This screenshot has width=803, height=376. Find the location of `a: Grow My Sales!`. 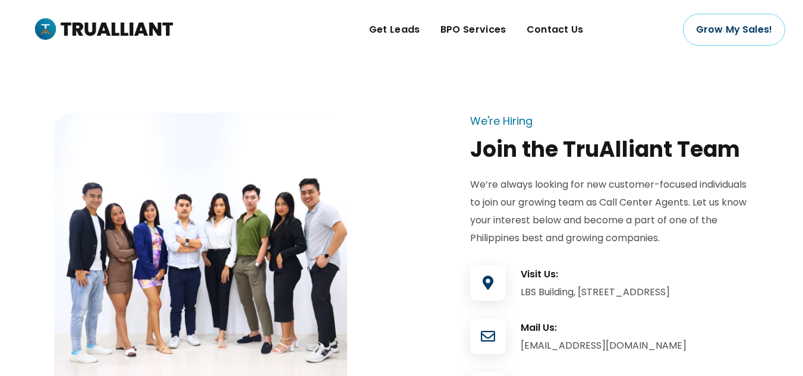

a: Grow My Sales! is located at coordinates (734, 30).